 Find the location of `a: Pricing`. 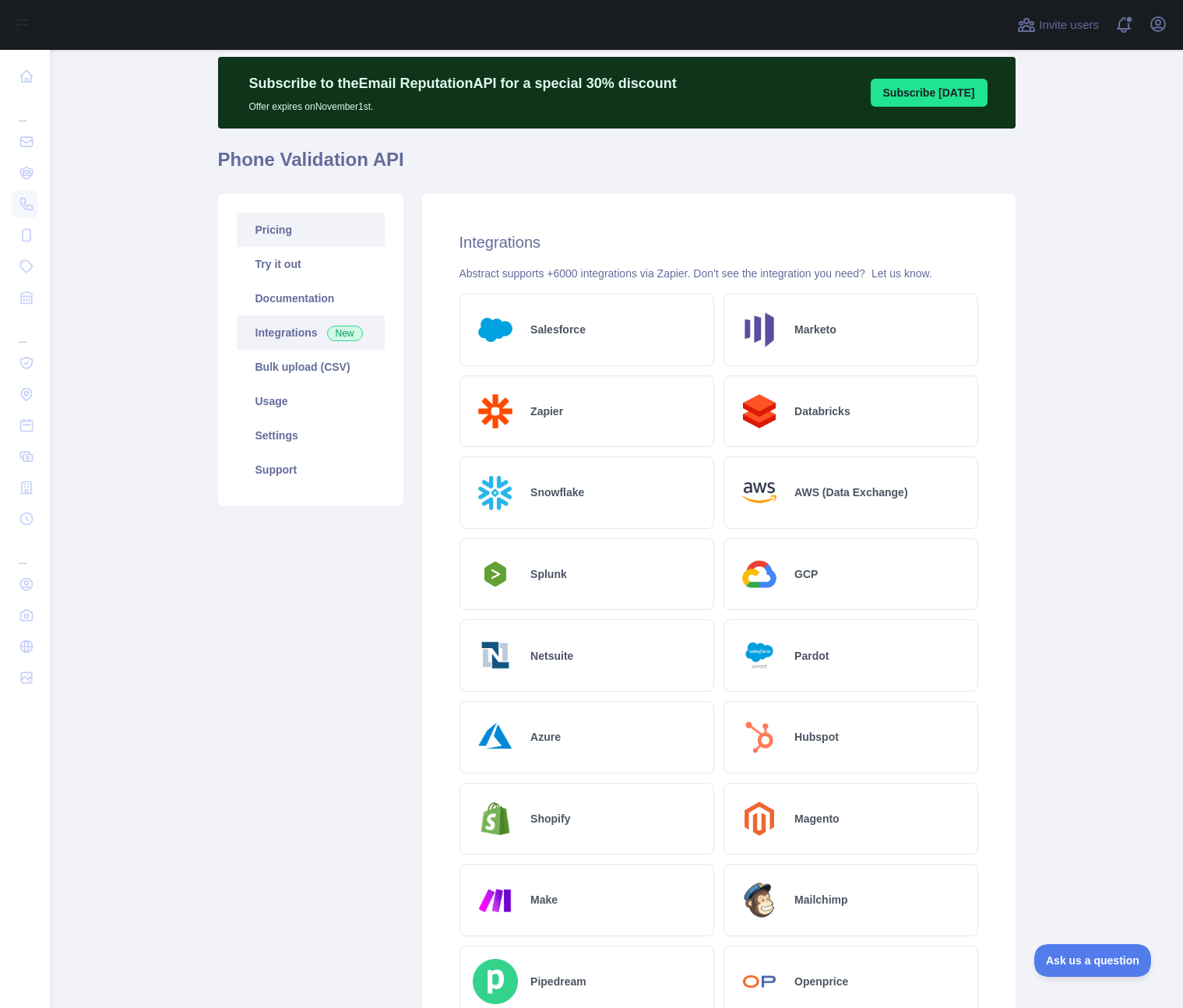

a: Pricing is located at coordinates (311, 230).